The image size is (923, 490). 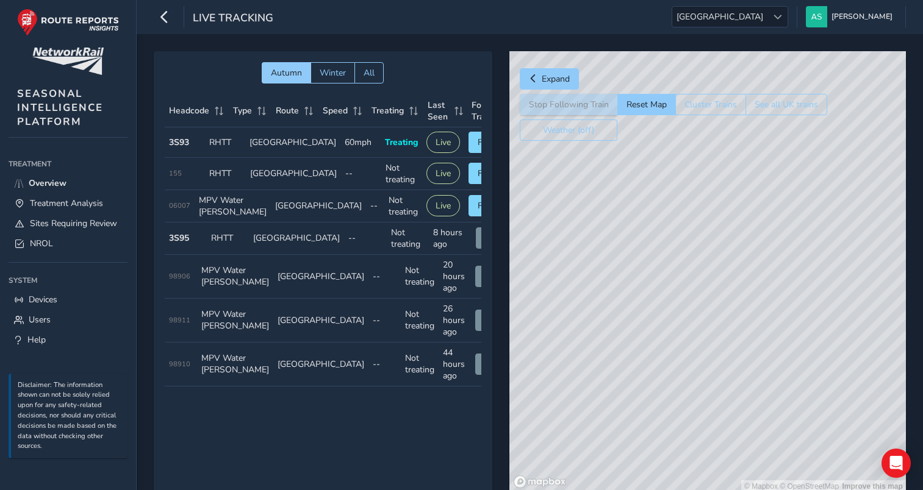 What do you see at coordinates (332, 73) in the screenshot?
I see `button: Winter` at bounding box center [332, 73].